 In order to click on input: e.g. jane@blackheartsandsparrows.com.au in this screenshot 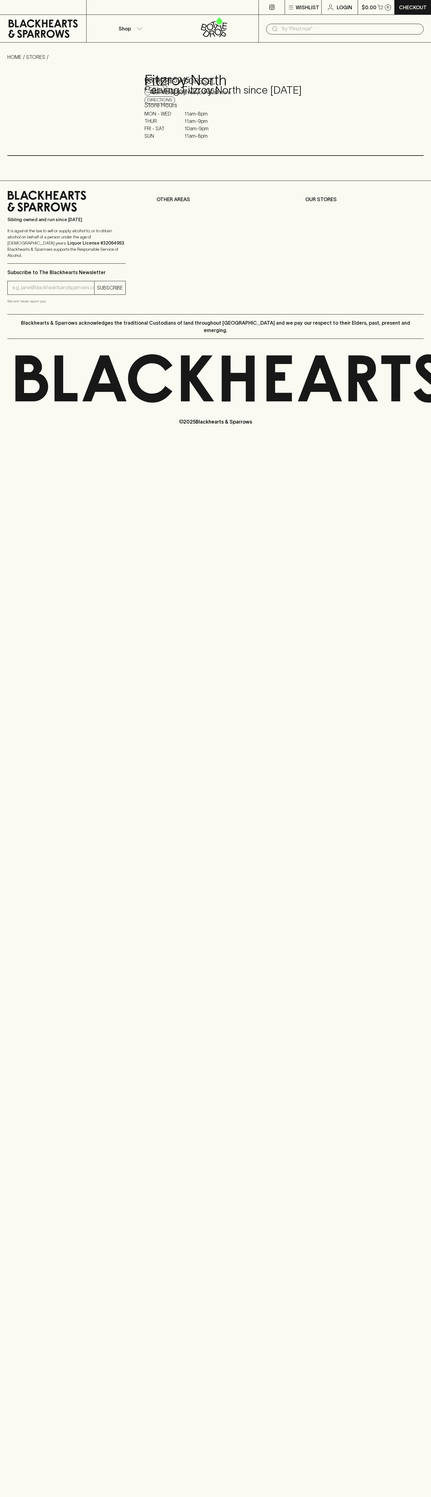, I will do `click(53, 288)`.